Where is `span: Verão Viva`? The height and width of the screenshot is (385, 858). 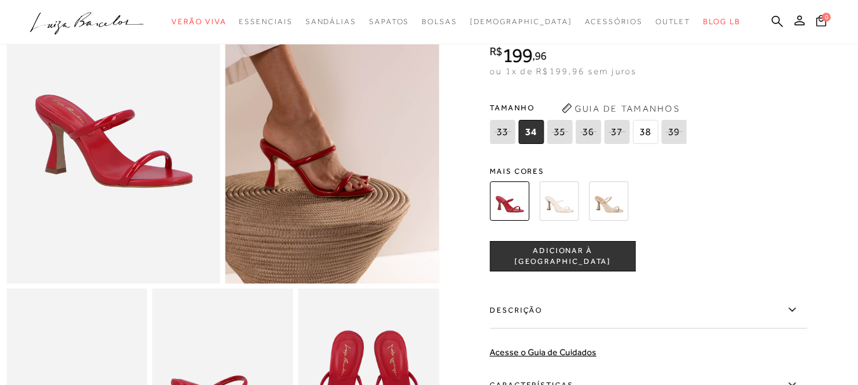 span: Verão Viva is located at coordinates (199, 22).